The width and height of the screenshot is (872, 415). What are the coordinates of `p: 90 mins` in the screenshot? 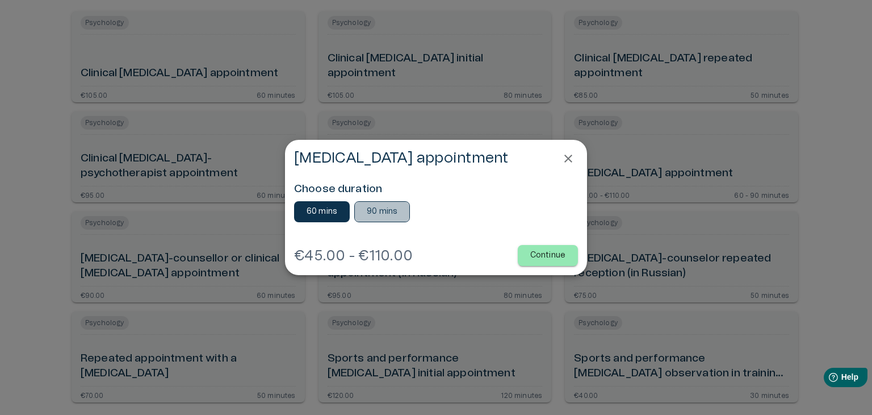 It's located at (382, 211).